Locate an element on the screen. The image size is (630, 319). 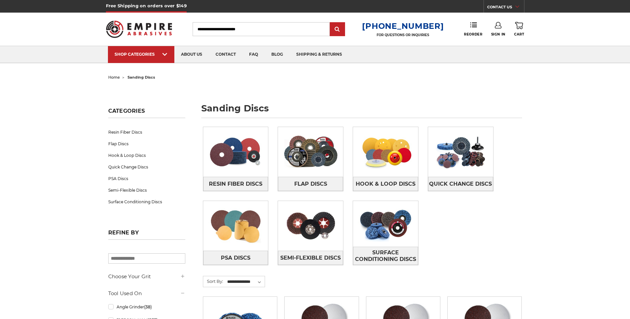
img: Resin Fiber Discs is located at coordinates (236, 152).